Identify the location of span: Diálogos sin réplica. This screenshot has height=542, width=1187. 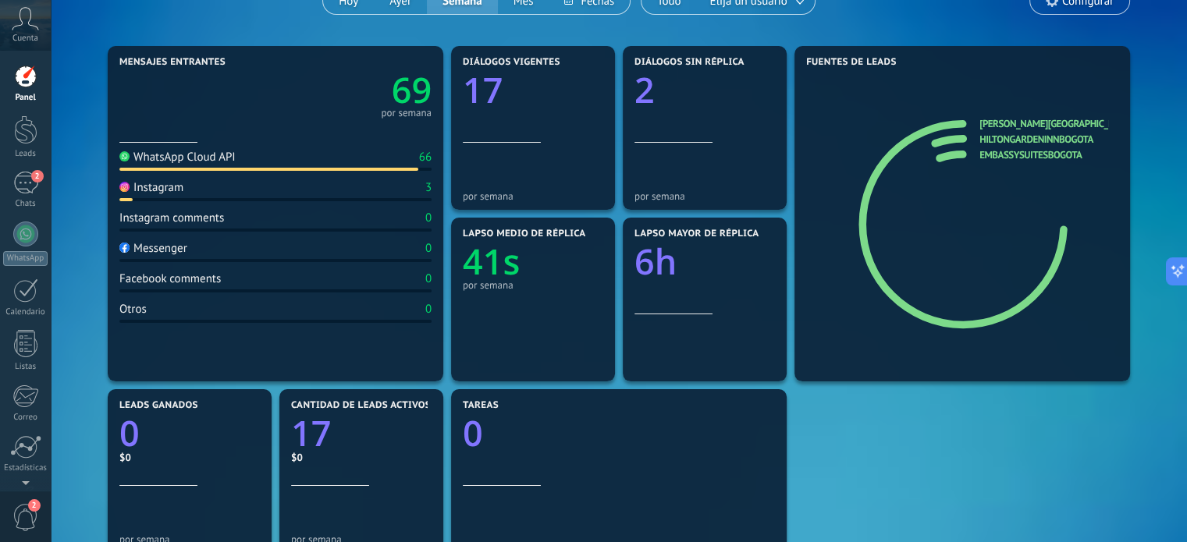
(689, 62).